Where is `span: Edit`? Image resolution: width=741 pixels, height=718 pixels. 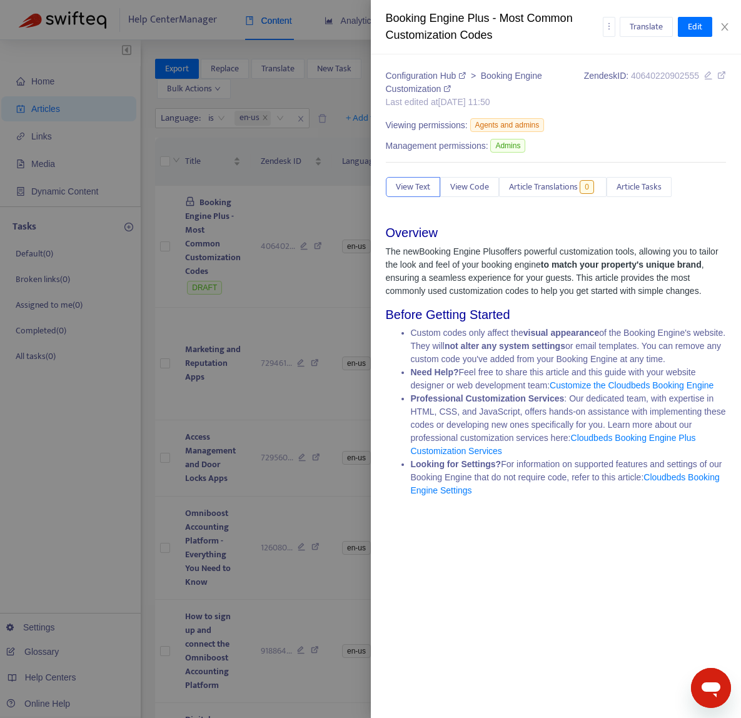
span: Edit is located at coordinates (695, 27).